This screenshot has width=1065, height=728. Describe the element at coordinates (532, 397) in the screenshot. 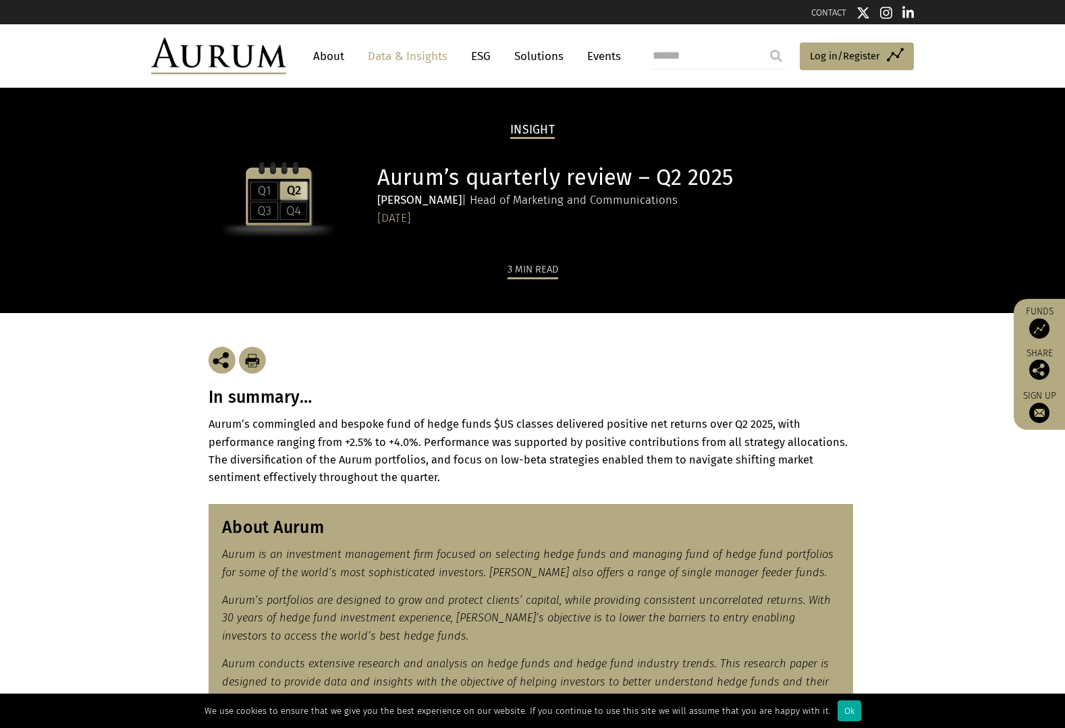

I see `h3: In summary…` at that location.